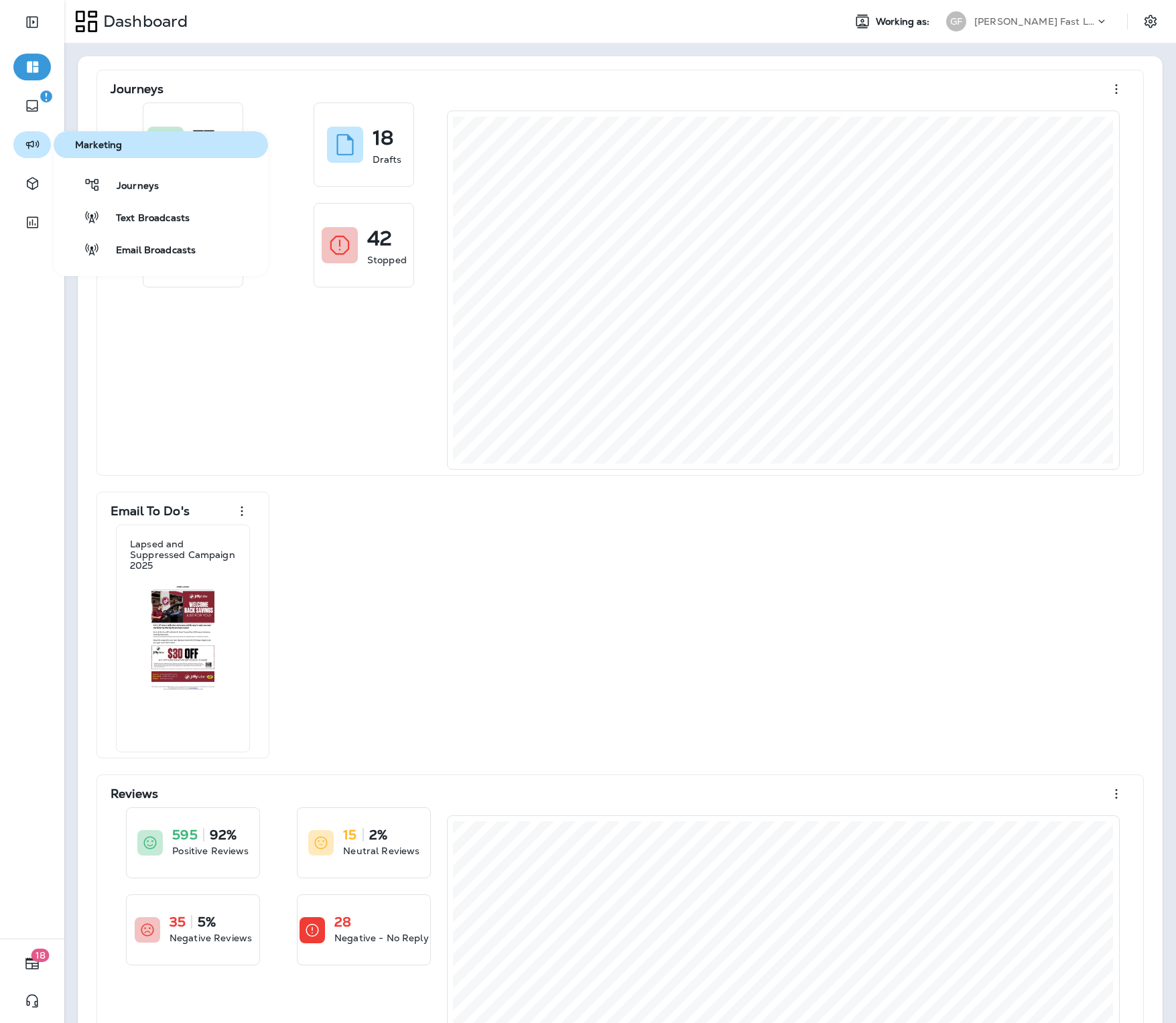 This screenshot has height=1023, width=1176. I want to click on p: Dashboard, so click(143, 22).